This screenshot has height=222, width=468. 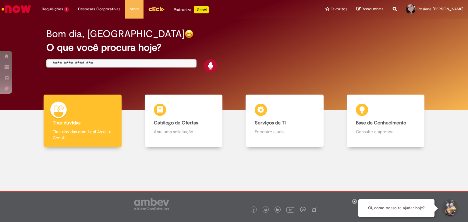 What do you see at coordinates (277, 210) in the screenshot?
I see `img: logo_footer_linkedin.png` at bounding box center [277, 210].